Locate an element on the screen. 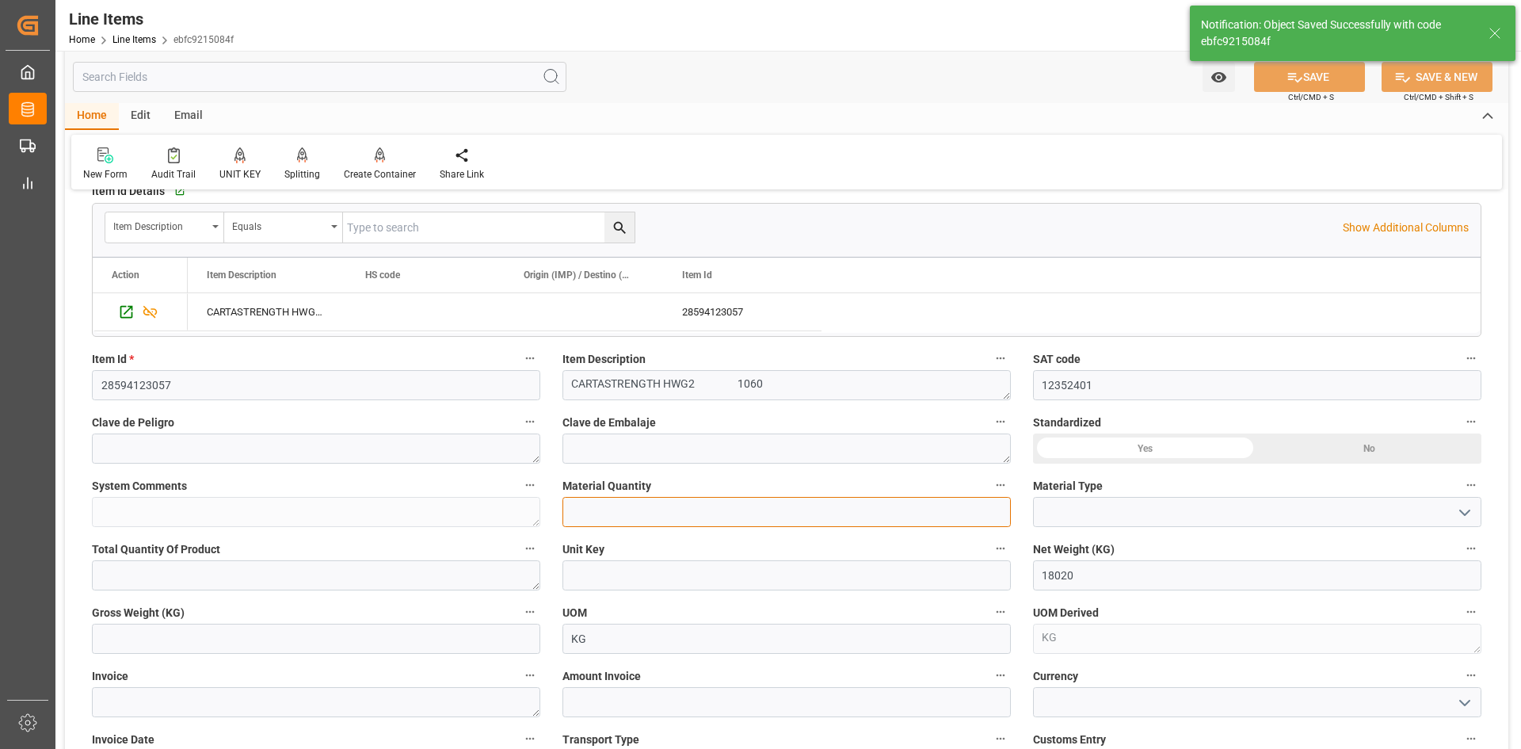 The height and width of the screenshot is (749, 1521). button: Net Weight (KG) is located at coordinates (1471, 548).